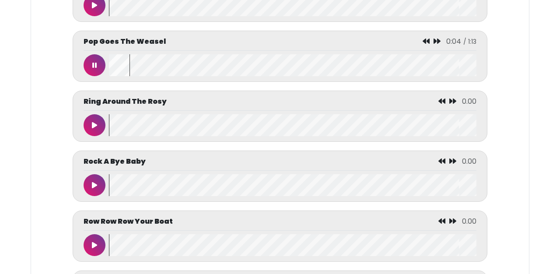 This screenshot has height=274, width=560. What do you see at coordinates (128, 221) in the screenshot?
I see `p: Row Row Row Your Boat` at bounding box center [128, 221].